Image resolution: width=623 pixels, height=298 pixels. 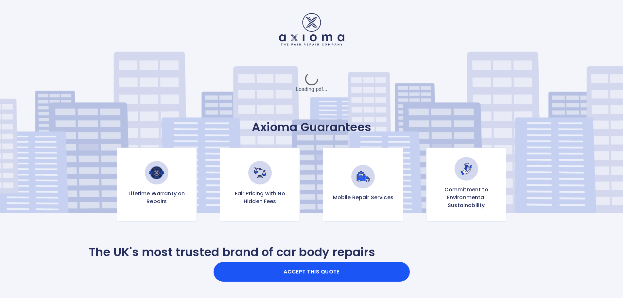 What do you see at coordinates (312, 272) in the screenshot?
I see `button: Accept this Quote` at bounding box center [312, 272].